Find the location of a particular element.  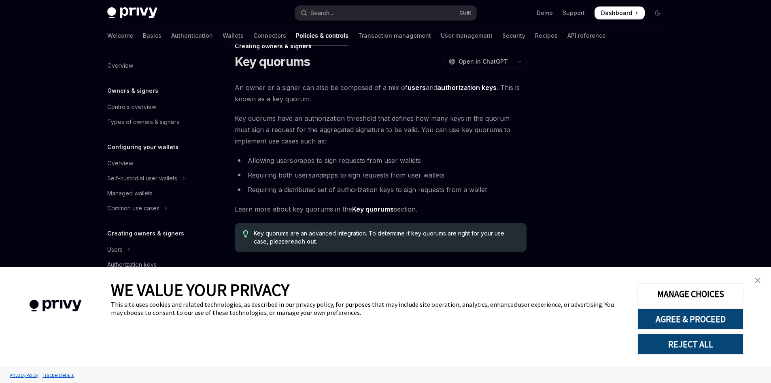

span: Open in ChatGPT is located at coordinates (483, 62).